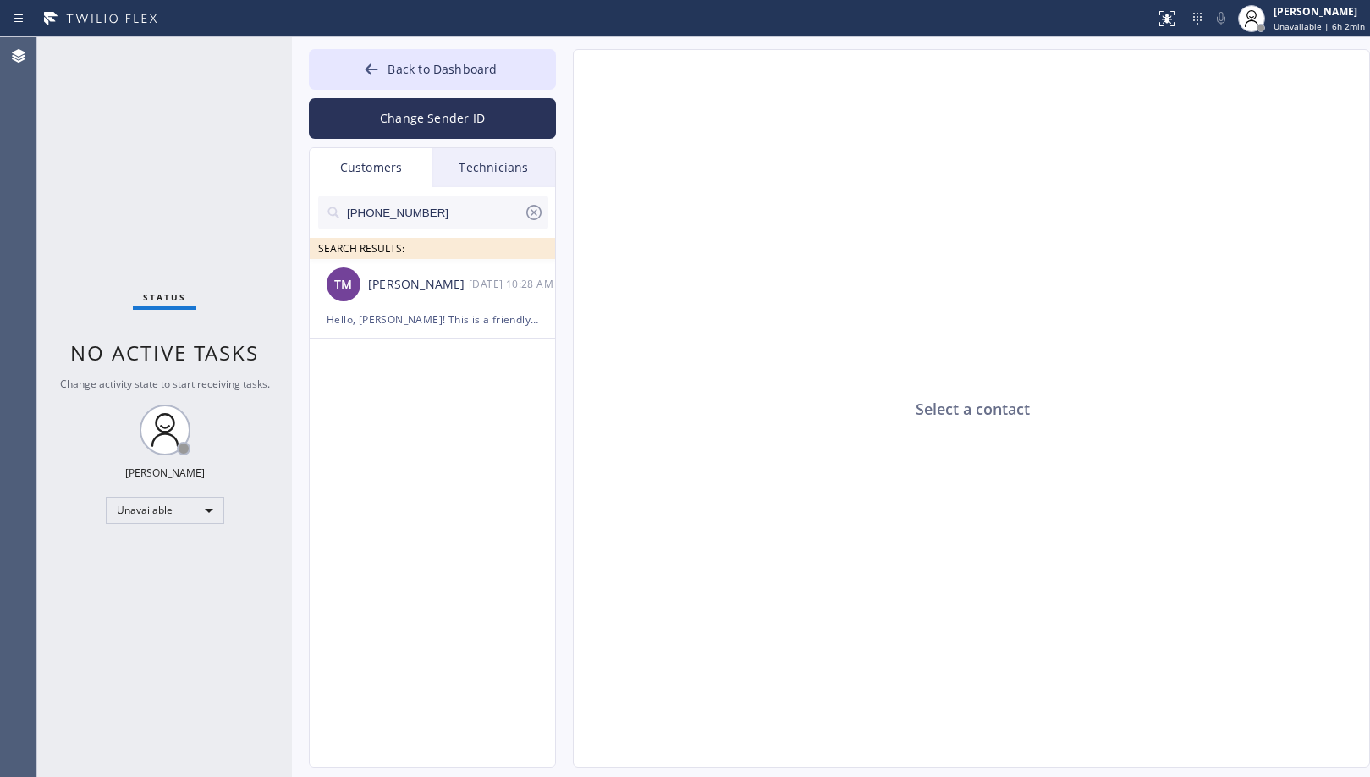  Describe the element at coordinates (164, 352) in the screenshot. I see `span: No active tasks` at that location.